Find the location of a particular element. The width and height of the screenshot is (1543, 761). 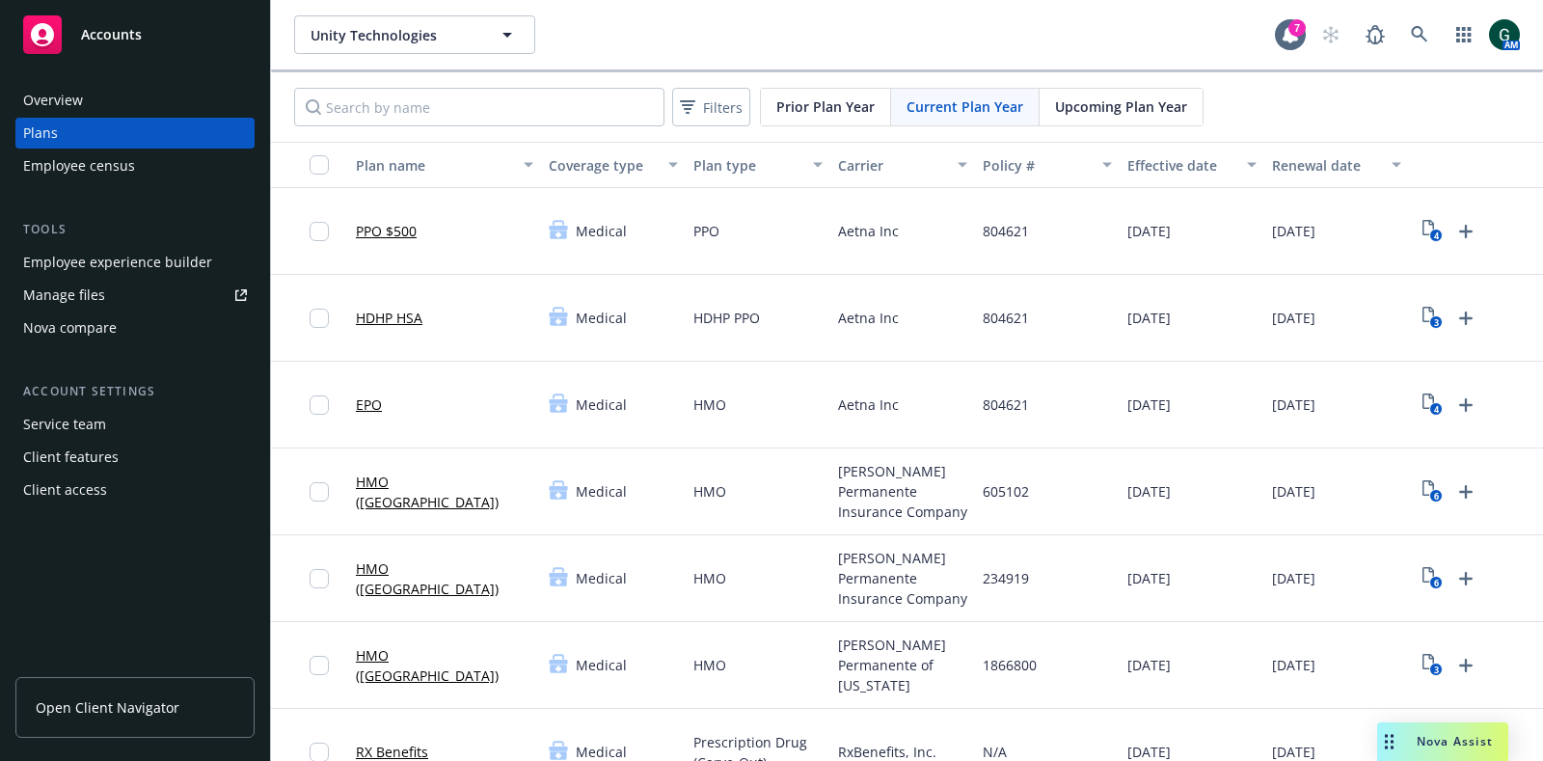

div: Tools is located at coordinates (135, 230).